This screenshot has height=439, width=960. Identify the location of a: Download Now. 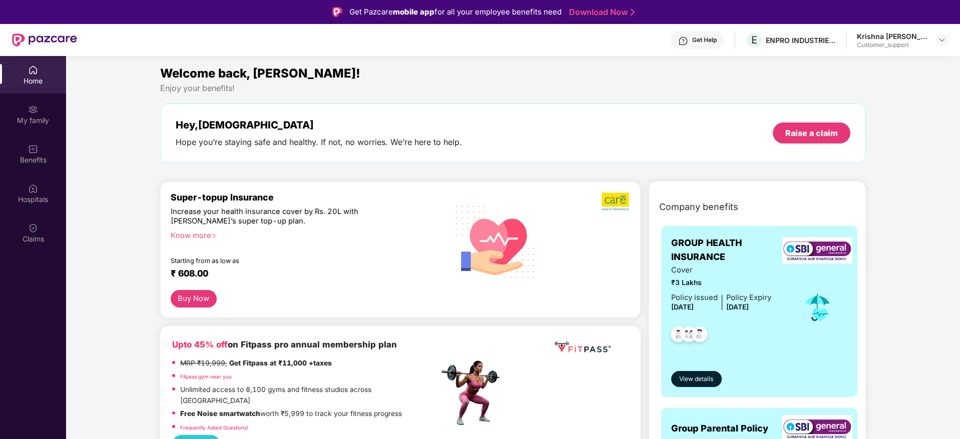
(600, 12).